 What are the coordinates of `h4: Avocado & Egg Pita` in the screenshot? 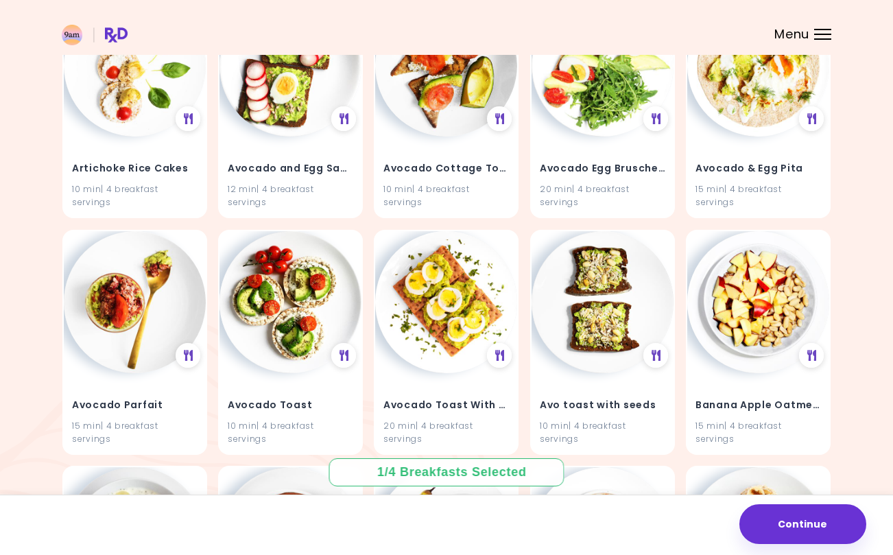 It's located at (758, 169).